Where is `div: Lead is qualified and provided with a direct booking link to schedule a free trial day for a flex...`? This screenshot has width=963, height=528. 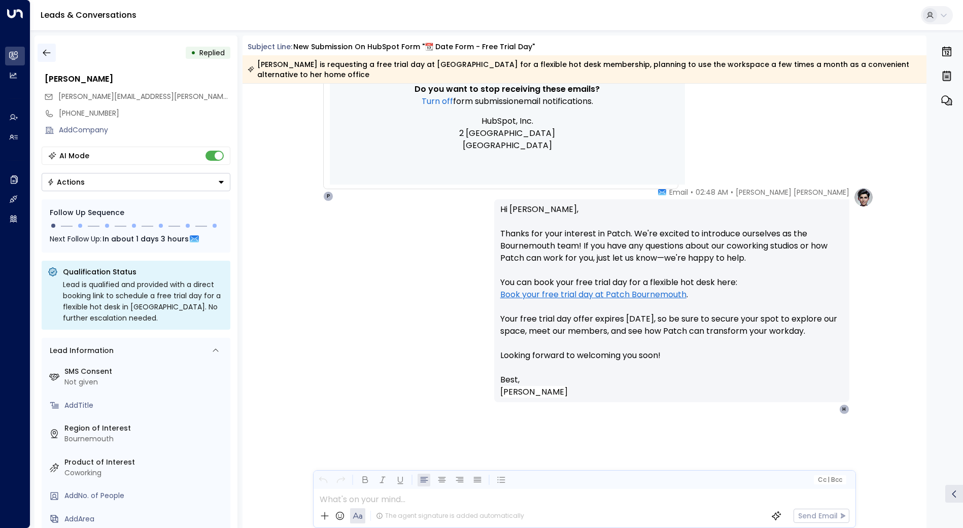
div: Lead is qualified and provided with a direct booking link to schedule a free trial day for a flex... is located at coordinates (144, 301).